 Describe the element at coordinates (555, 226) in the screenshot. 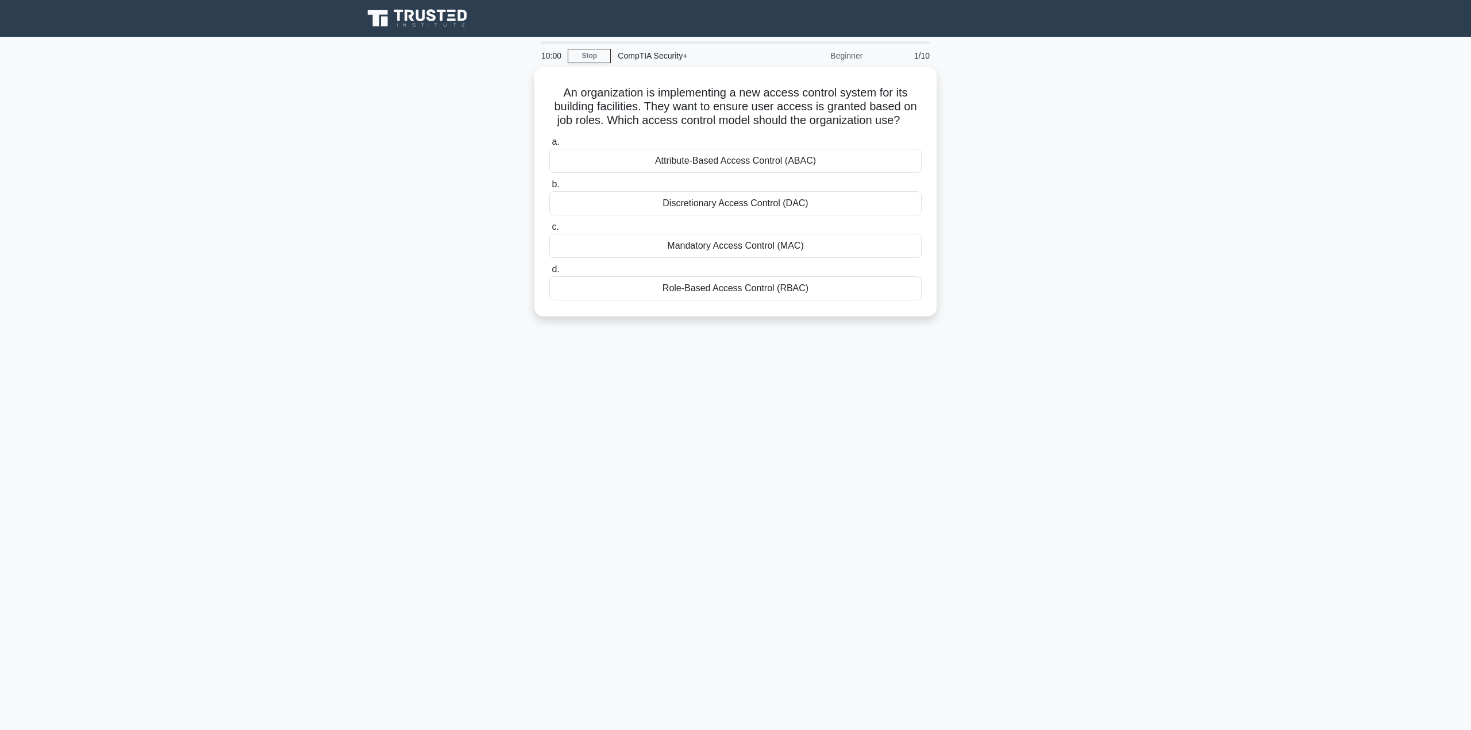

I see `span: c.` at that location.